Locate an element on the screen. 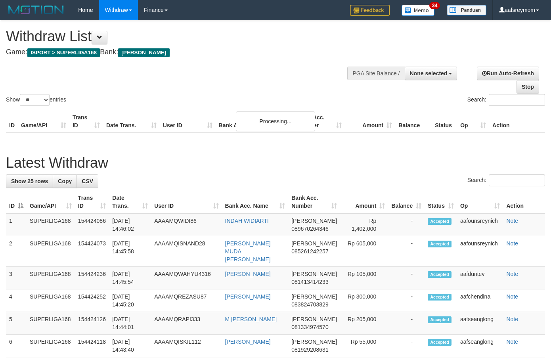 Image resolution: width=551 pixels, height=358 pixels. td: Rp 300,000 is located at coordinates (364, 301).